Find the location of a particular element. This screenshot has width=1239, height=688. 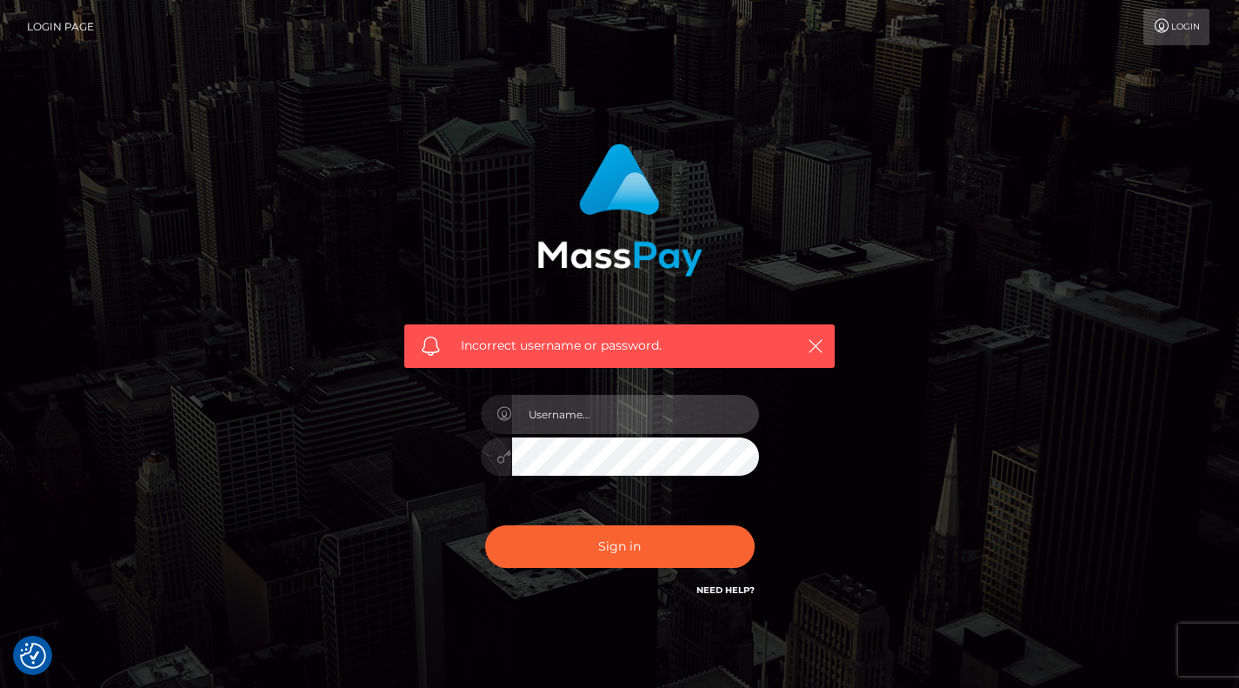

button: Consent Preferences is located at coordinates (33, 656).